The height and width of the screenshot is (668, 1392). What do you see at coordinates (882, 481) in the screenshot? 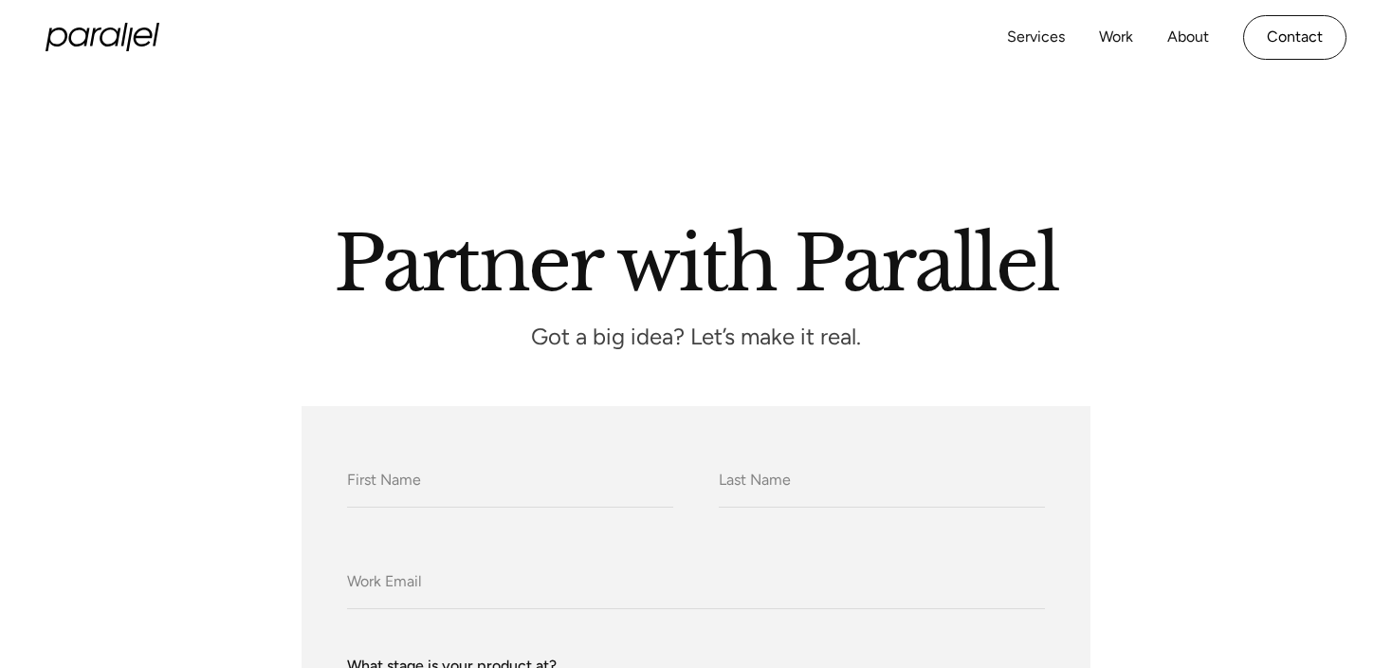
I see `input: Last Name` at bounding box center [882, 481].